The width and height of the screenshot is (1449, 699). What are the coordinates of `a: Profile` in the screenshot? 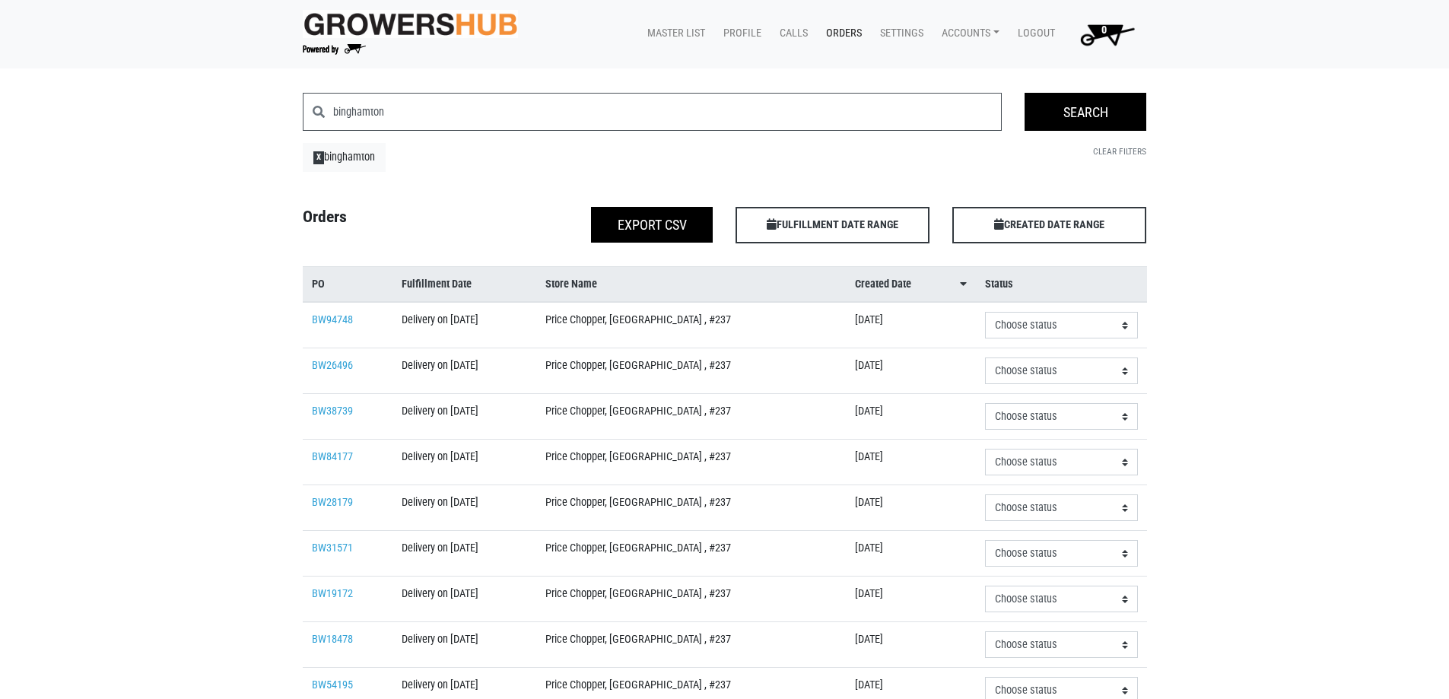 It's located at (739, 33).